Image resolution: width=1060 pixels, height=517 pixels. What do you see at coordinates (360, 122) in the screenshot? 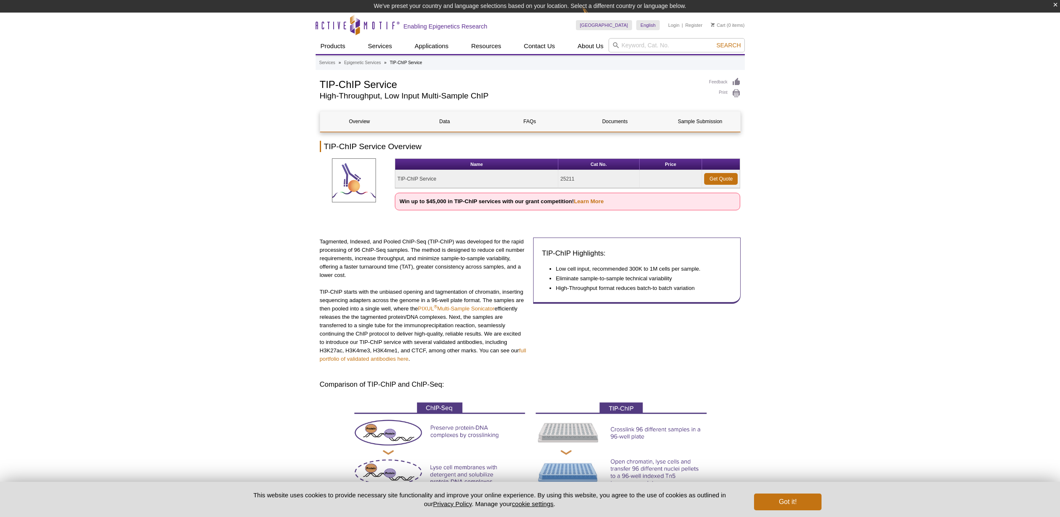
I see `a: Overview` at bounding box center [360, 122].